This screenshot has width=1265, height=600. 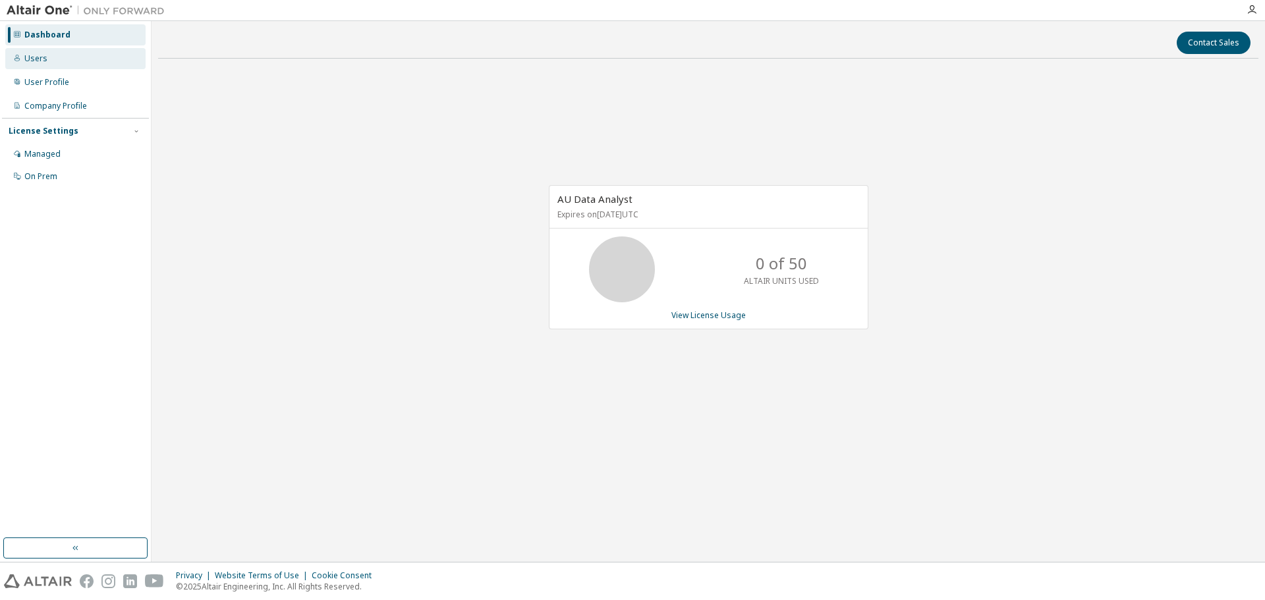 What do you see at coordinates (55, 106) in the screenshot?
I see `div: Company Profile` at bounding box center [55, 106].